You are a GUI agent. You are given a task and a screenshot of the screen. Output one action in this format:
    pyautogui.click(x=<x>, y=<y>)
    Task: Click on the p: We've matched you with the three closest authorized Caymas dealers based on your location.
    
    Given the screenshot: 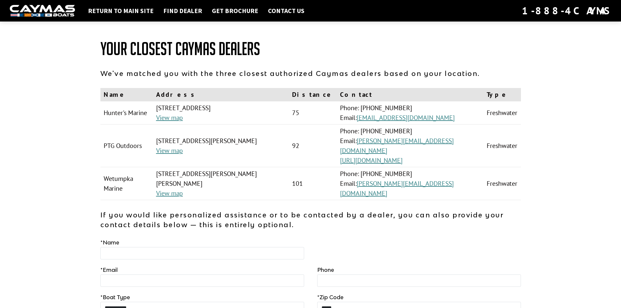 What is the action you would take?
    pyautogui.click(x=311, y=73)
    